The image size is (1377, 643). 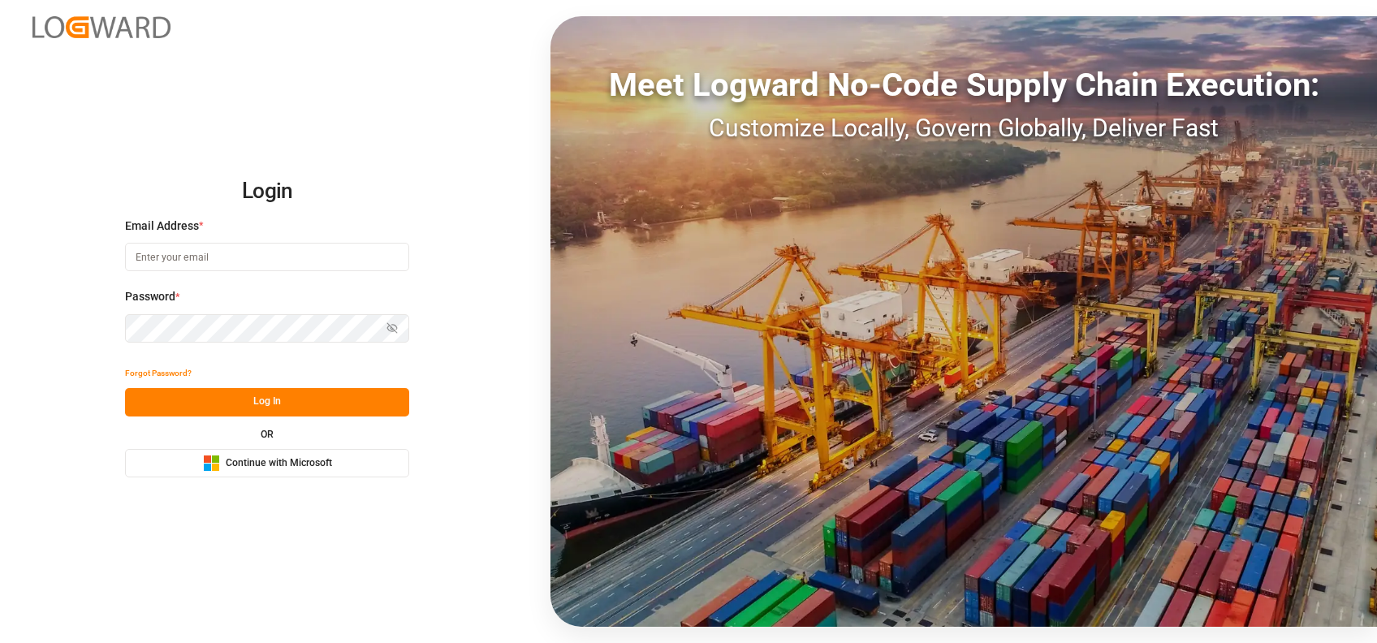 I want to click on button: Forgot Password?, so click(x=158, y=374).